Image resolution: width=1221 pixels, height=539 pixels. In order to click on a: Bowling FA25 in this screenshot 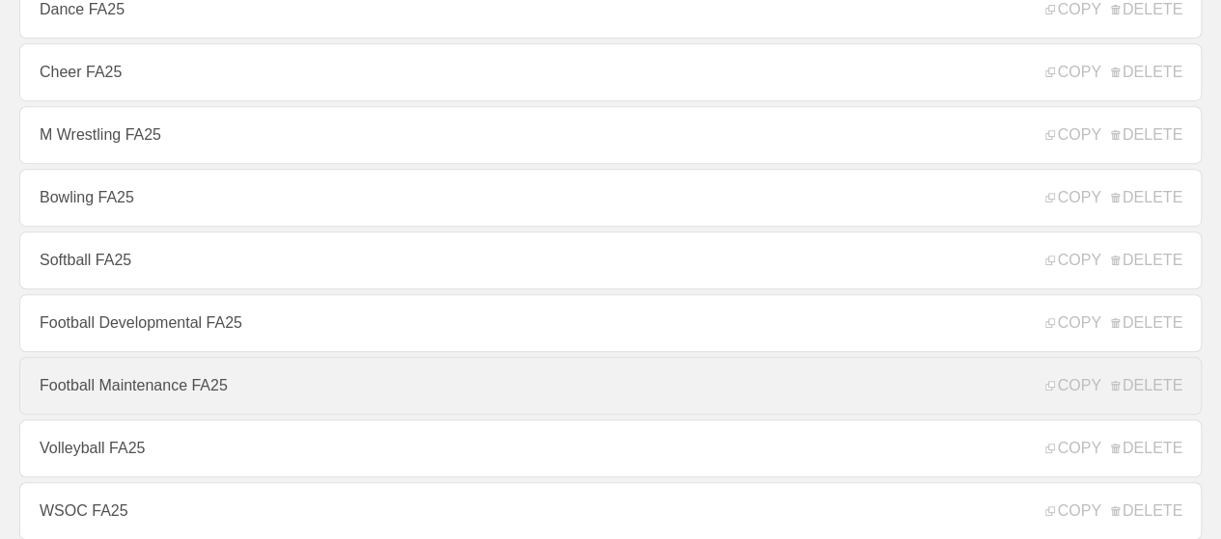, I will do `click(610, 198)`.